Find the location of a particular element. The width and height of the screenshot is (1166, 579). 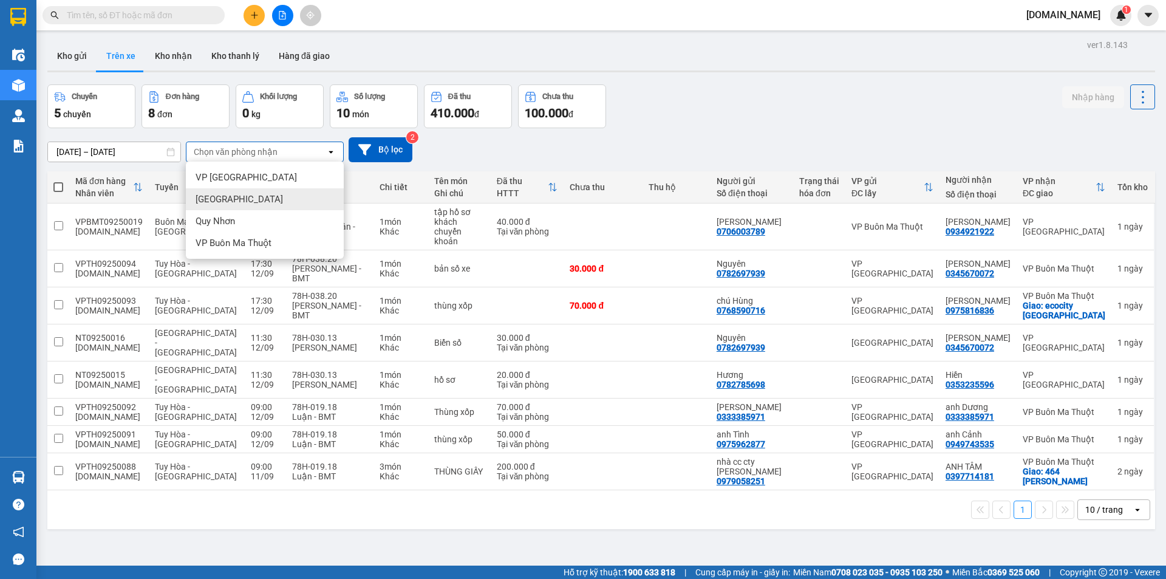

div: 10 / trang is located at coordinates (1104, 510).